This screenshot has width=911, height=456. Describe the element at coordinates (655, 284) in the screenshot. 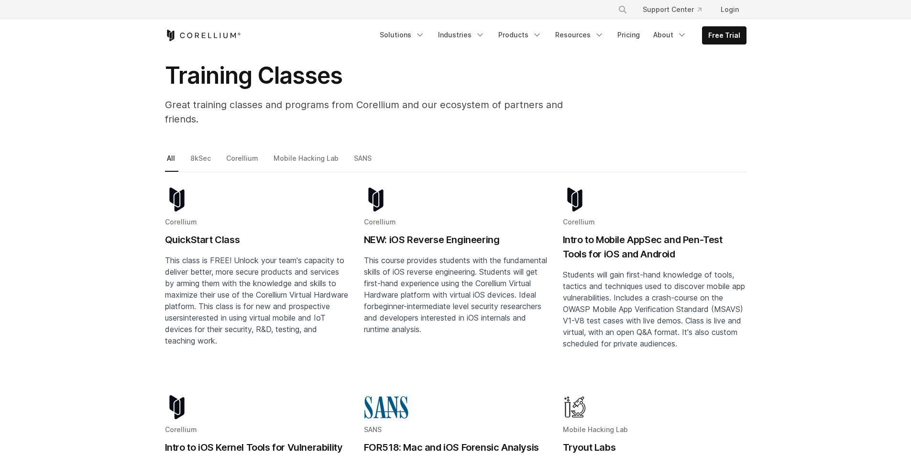

I see `a: Blog post summary: Intro to Mobile AppSec and Pen-Test Tools for iOS and Android` at that location.